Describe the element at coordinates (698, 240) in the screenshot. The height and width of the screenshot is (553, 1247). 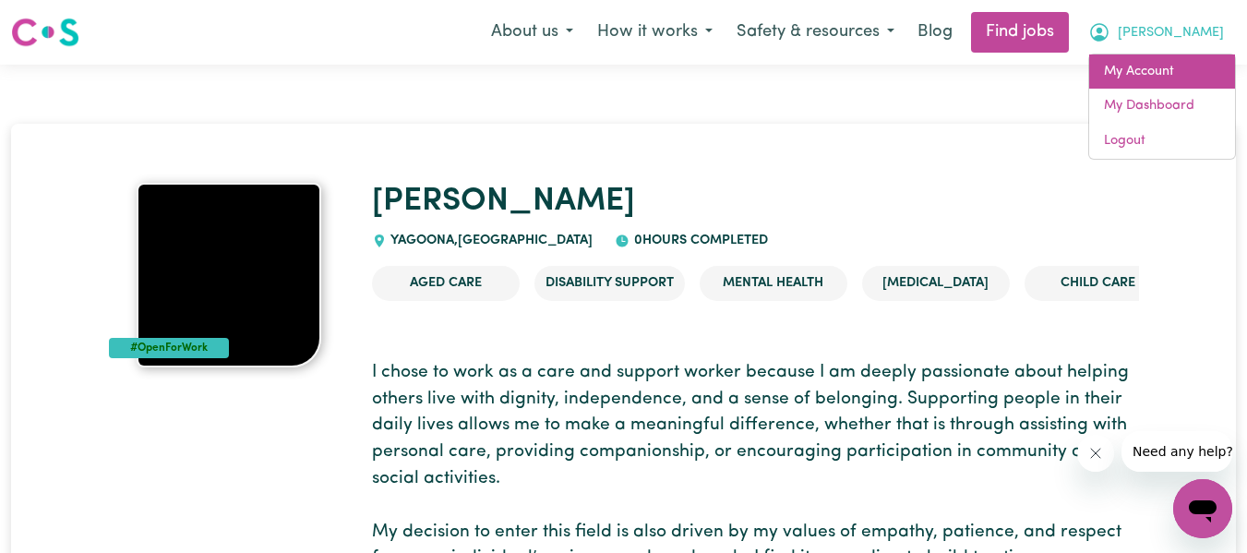
I see `span: 0 hours completed` at that location.